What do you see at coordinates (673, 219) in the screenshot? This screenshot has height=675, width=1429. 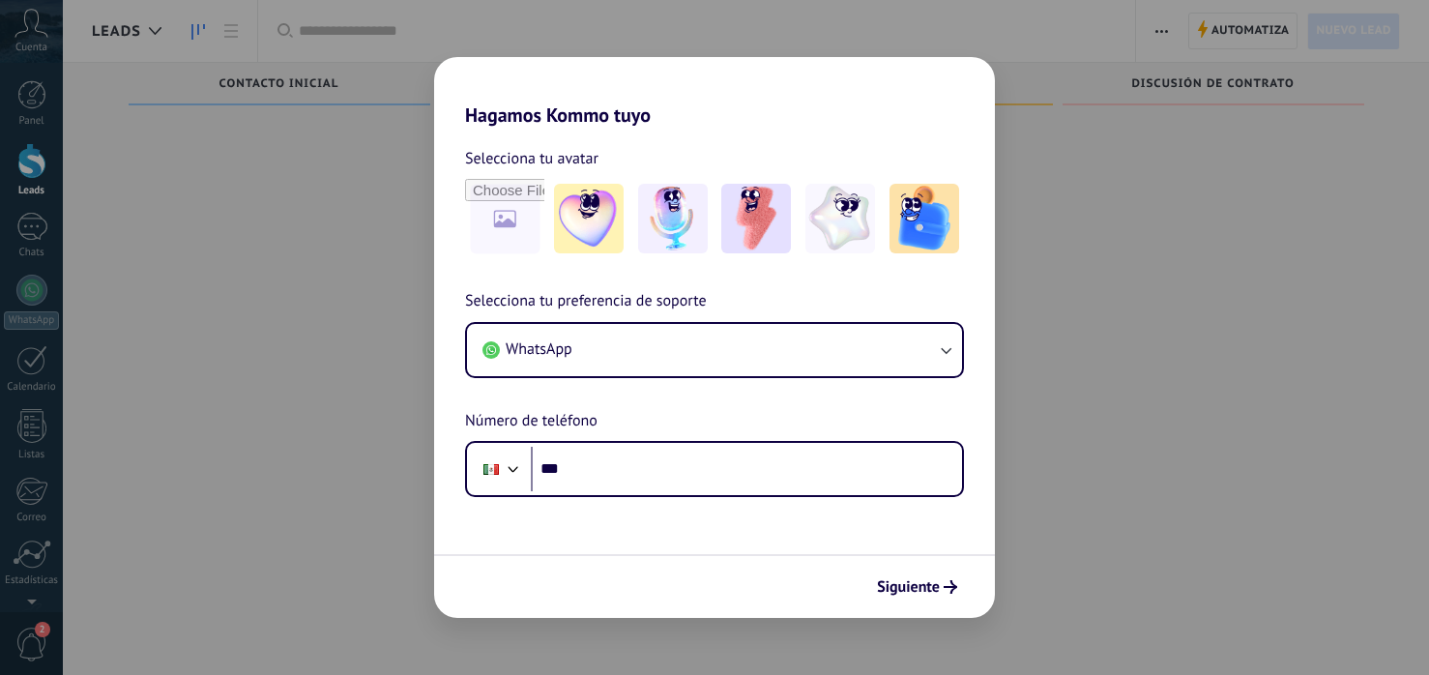 I see `img: -2.jpeg` at bounding box center [673, 219].